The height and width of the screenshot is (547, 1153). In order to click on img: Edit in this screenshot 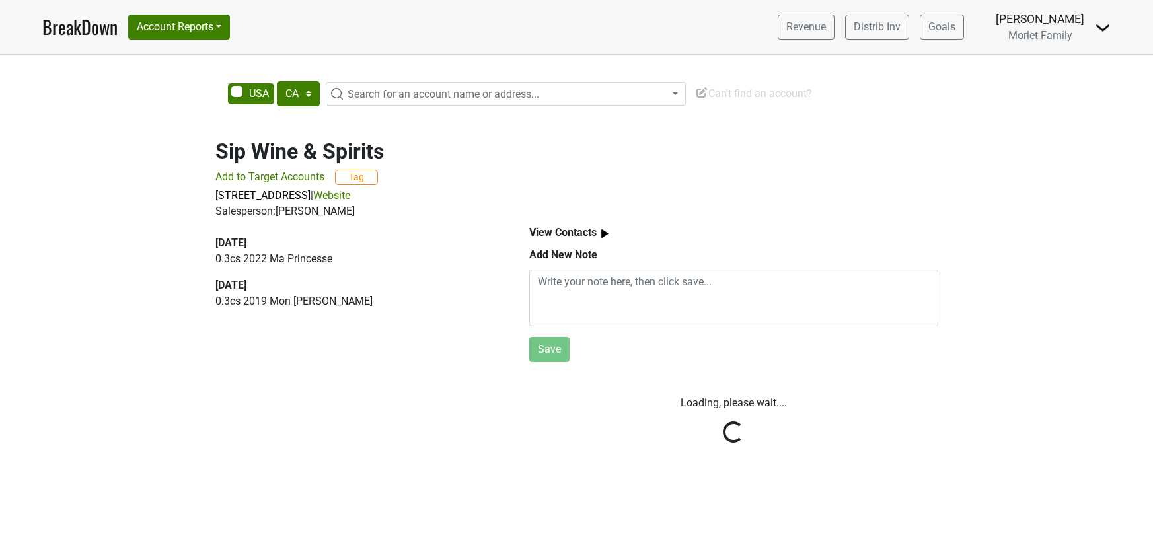, I will do `click(702, 93)`.